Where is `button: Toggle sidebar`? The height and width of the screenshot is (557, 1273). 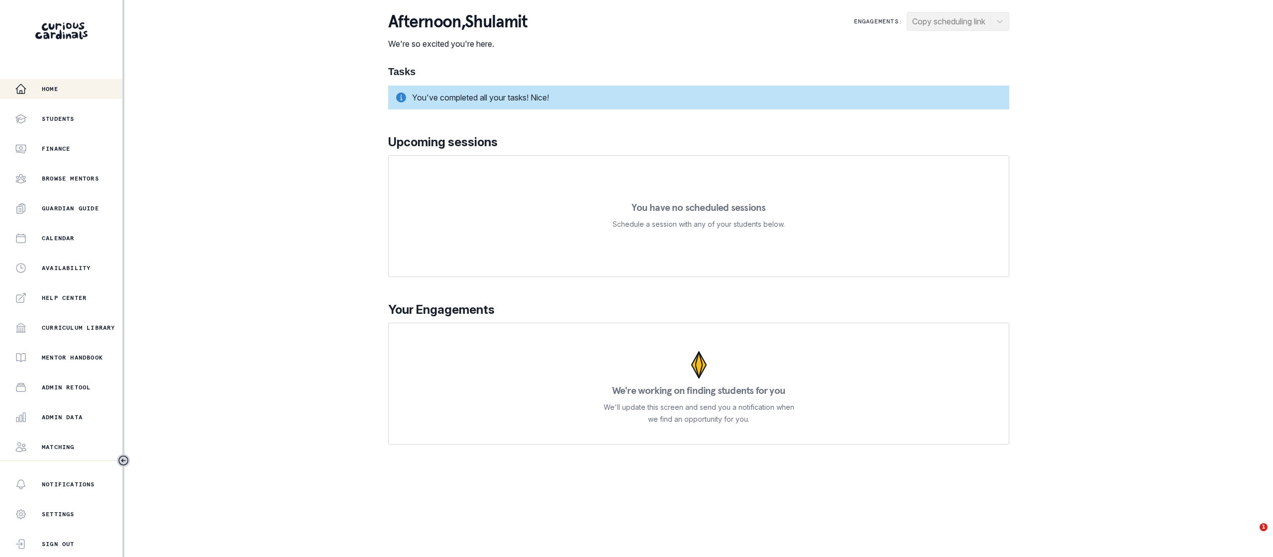
button: Toggle sidebar is located at coordinates (123, 461).